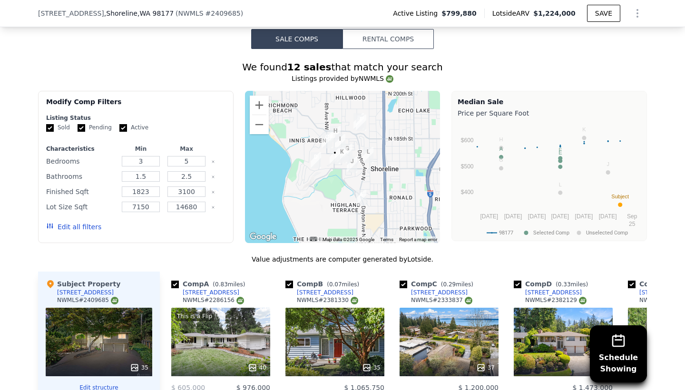 This screenshot has height=390, width=685. I want to click on text: $400, so click(467, 192).